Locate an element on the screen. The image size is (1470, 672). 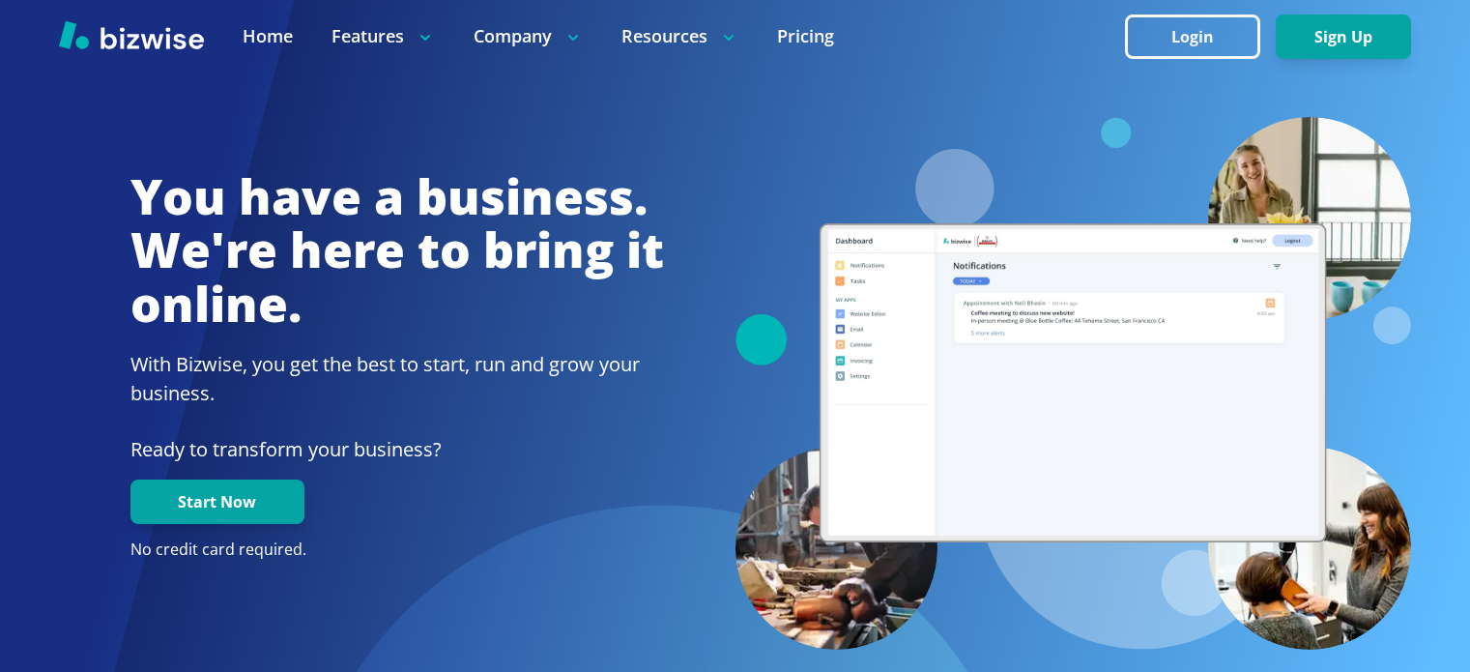
h2: With Bizwise, you get the best to start, run and grow your business. is located at coordinates (397, 379).